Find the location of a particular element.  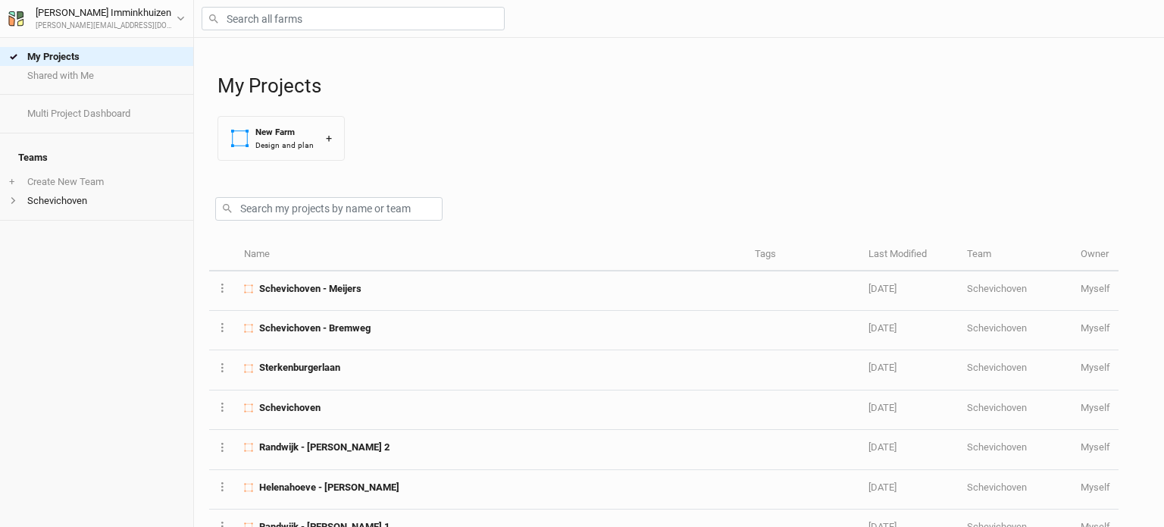

span: Randwijk - Lisette 2 is located at coordinates (324, 447).